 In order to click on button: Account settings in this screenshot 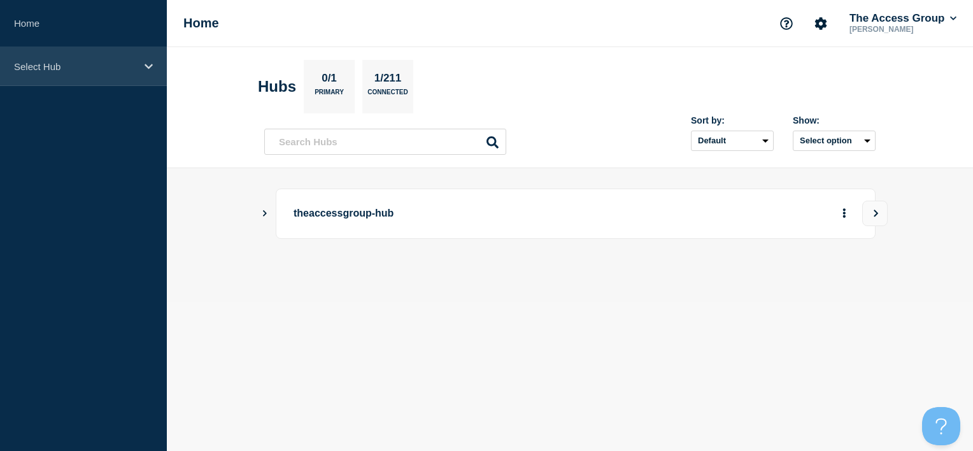, I will do `click(821, 24)`.